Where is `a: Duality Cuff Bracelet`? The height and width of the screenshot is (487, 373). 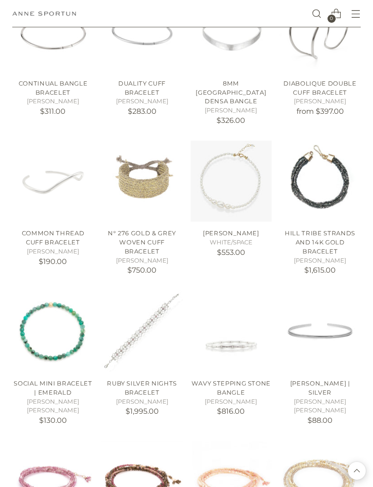
a: Duality Cuff Bracelet is located at coordinates (142, 88).